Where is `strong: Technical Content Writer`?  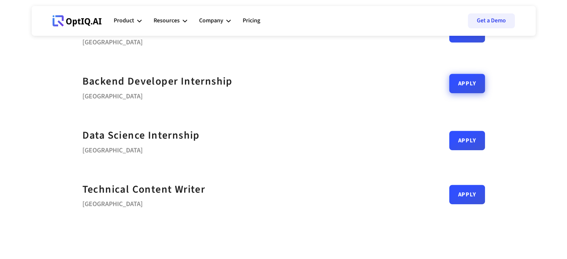
strong: Technical Content Writer is located at coordinates (144, 189).